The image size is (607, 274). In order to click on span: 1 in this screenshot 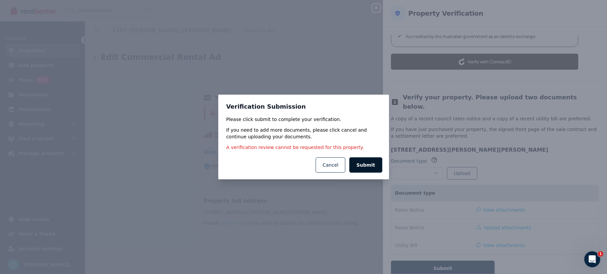, I will do `click(601, 254)`.